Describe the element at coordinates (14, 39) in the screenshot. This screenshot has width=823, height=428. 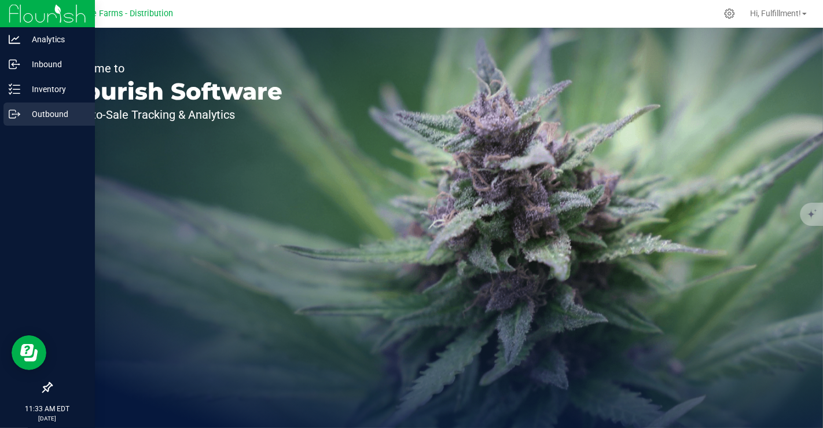
I see `inline-svg: Analytics` at that location.